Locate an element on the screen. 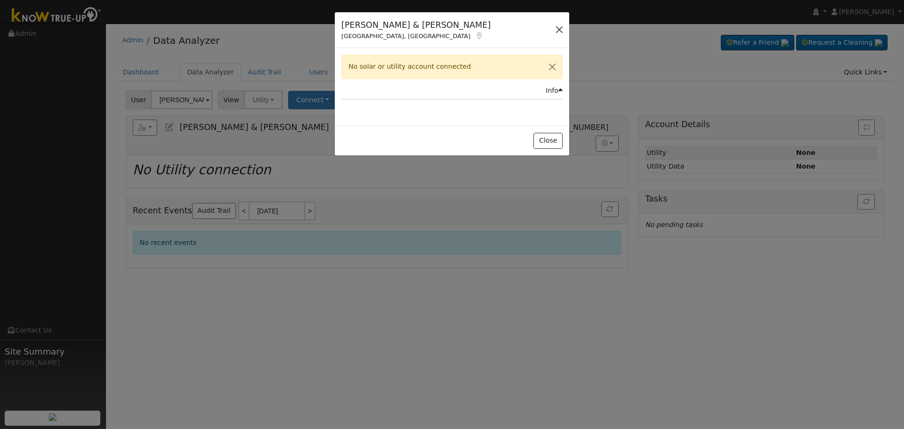 The image size is (904, 429). div: No solar or utility account connected is located at coordinates (452, 66).